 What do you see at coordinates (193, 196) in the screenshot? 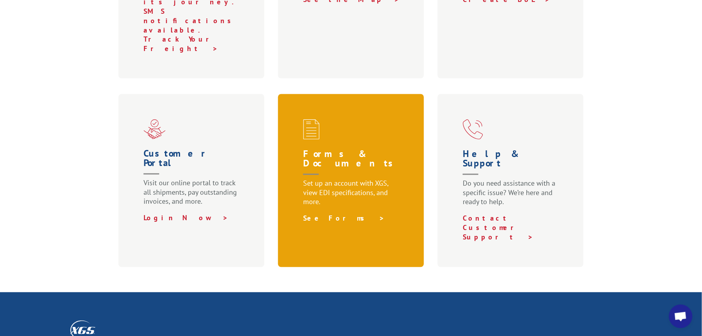
I see `p: Visit our online portal to track all shipments, pay outstanding invoices, and more.` at bounding box center [193, 196].